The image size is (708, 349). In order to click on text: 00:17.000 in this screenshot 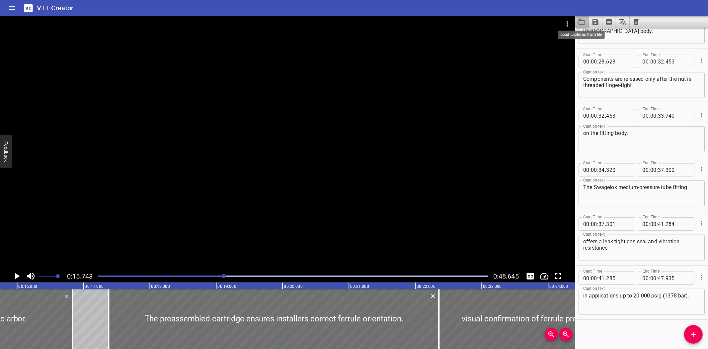, I will do `click(94, 286)`.